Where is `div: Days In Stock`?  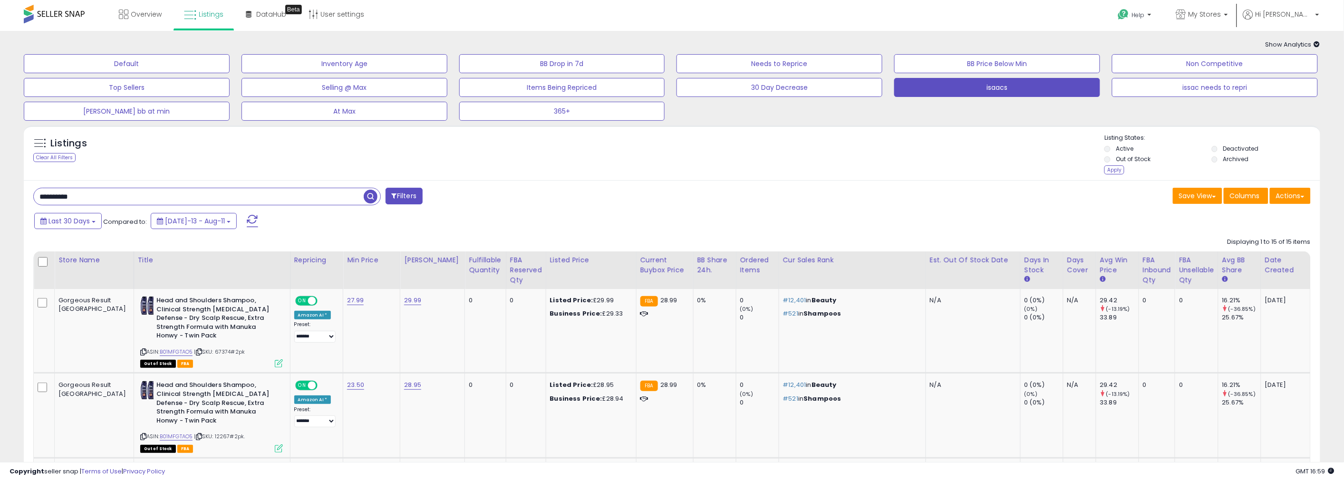
div: Days In Stock is located at coordinates (1042, 265).